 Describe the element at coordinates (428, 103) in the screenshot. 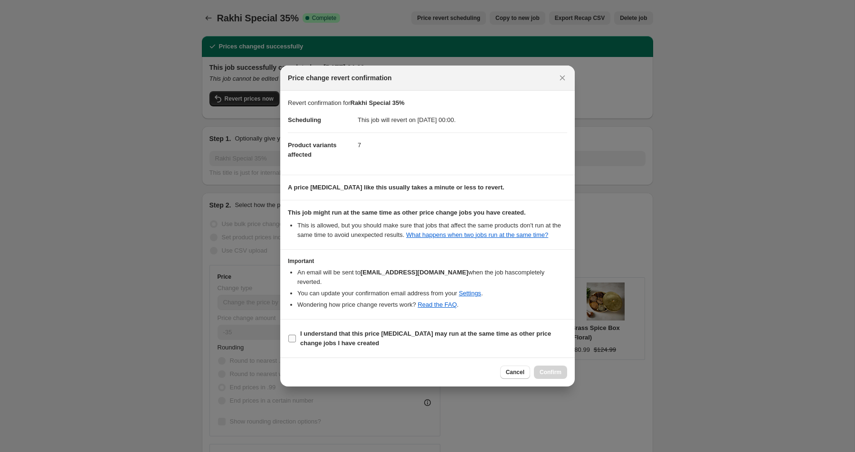

I see `p: Revert confirmation for` at that location.